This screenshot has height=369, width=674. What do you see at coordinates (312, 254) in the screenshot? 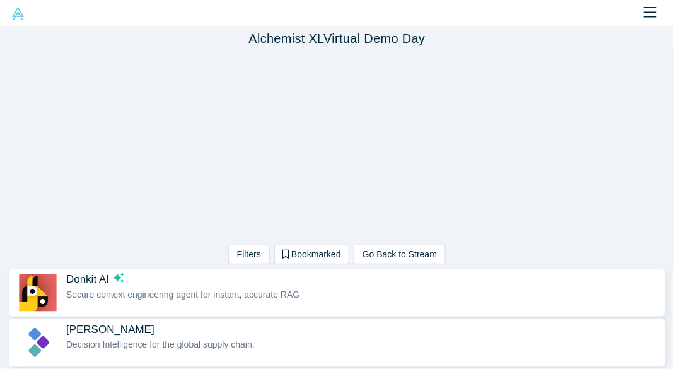
I see `button: Bookmarked` at bounding box center [312, 254].